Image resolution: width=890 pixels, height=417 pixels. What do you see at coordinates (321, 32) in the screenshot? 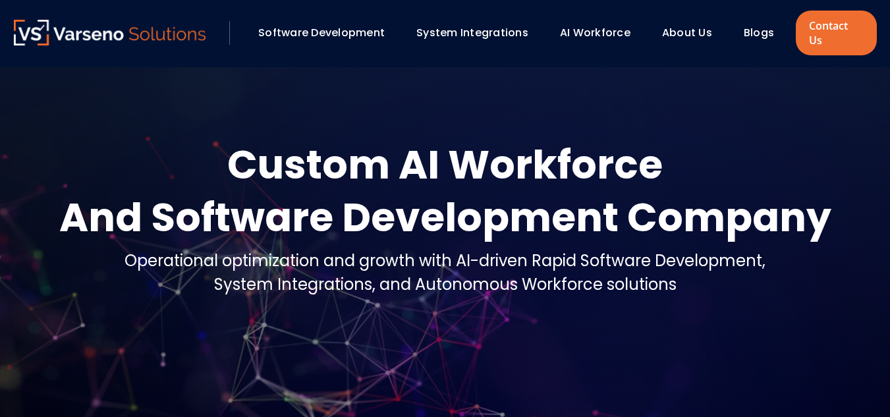
I see `a: Software Development` at bounding box center [321, 32].